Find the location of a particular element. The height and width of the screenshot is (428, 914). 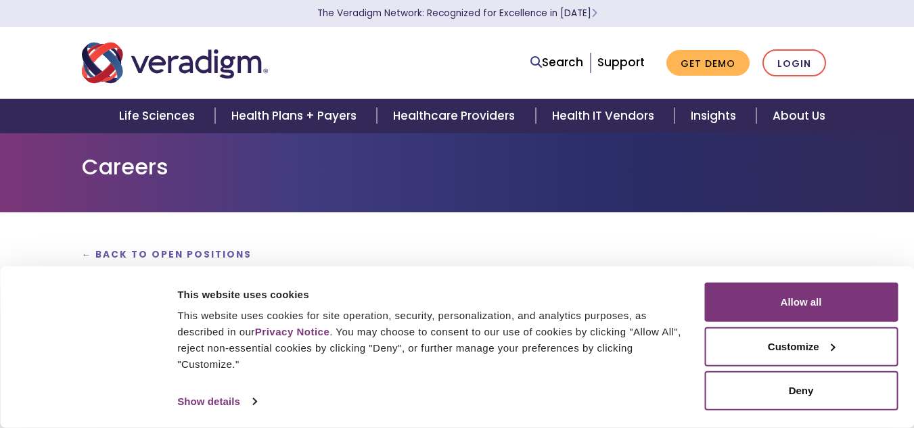

a: ← Back to Open Positions is located at coordinates (167, 254).